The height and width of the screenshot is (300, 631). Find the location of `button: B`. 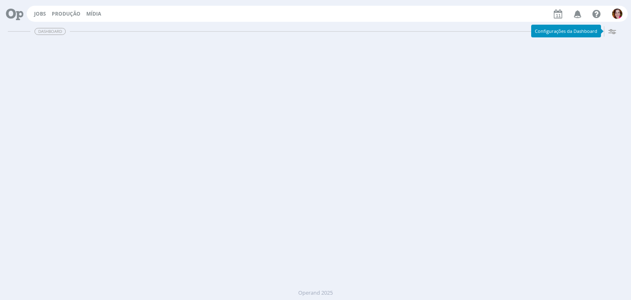

button: B is located at coordinates (617, 14).